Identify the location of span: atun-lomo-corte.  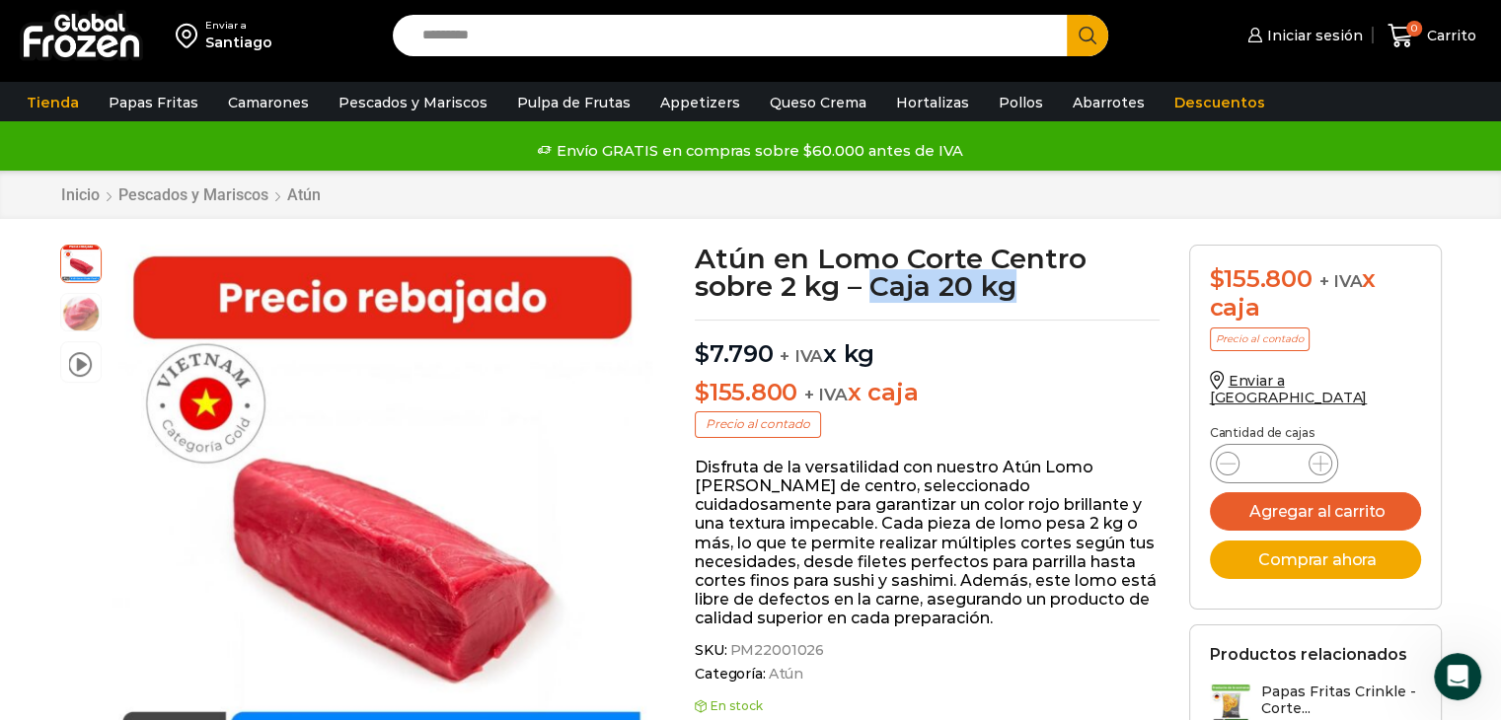
(81, 314).